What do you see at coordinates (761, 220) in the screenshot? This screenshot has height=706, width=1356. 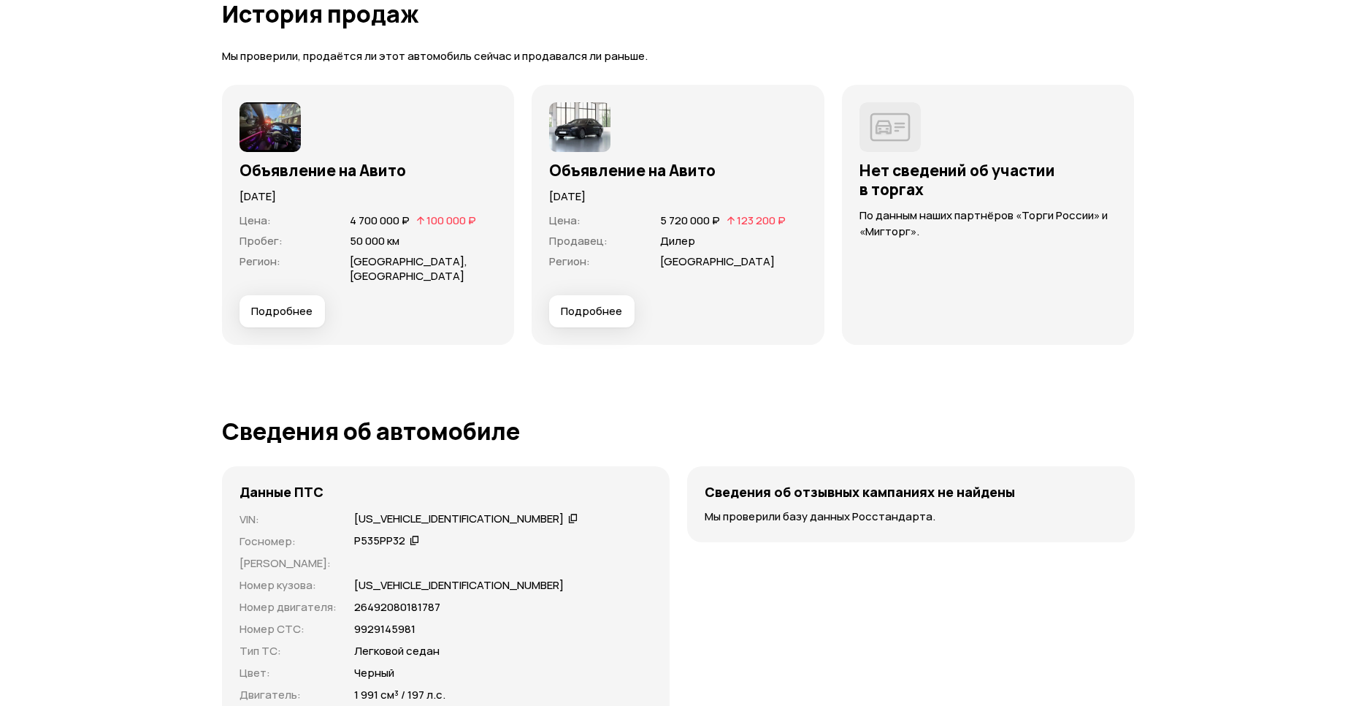 I see `span: 123 200 ₽` at bounding box center [761, 220].